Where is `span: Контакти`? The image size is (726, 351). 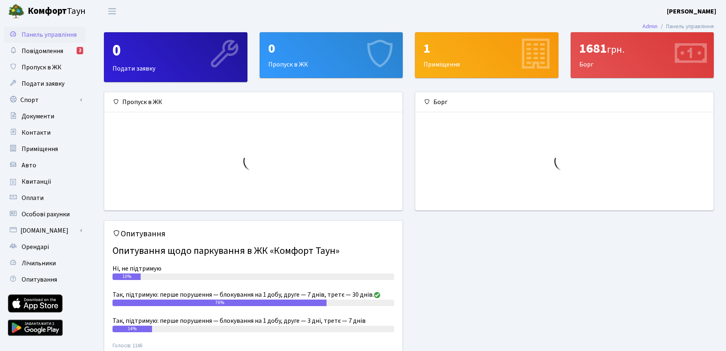
span: Контакти is located at coordinates (36, 133).